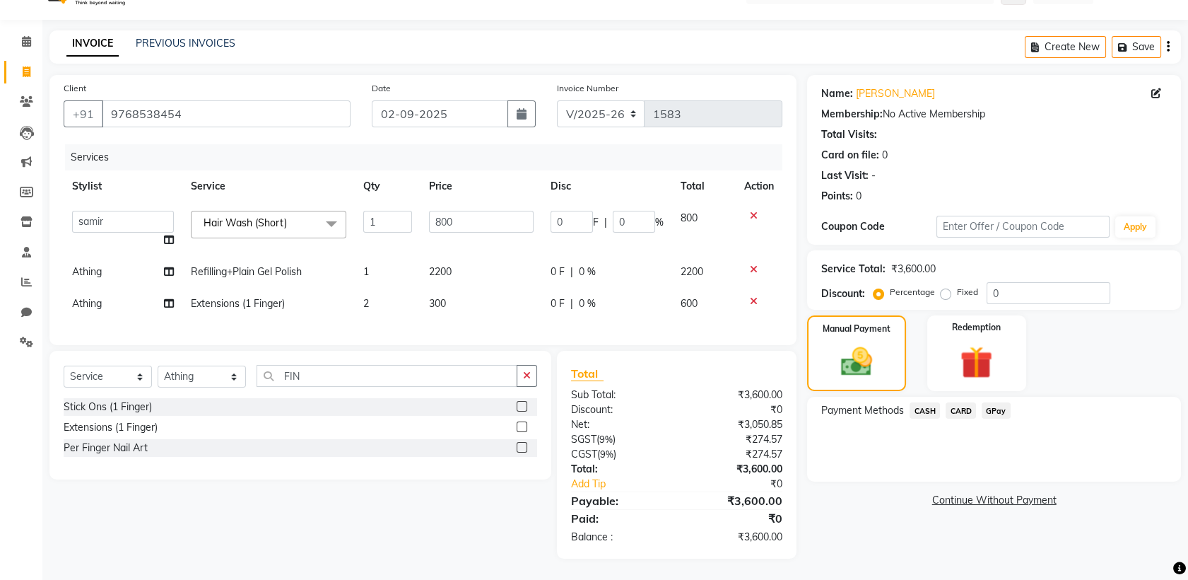  What do you see at coordinates (853, 269) in the screenshot?
I see `div: Service Total:` at bounding box center [853, 269].